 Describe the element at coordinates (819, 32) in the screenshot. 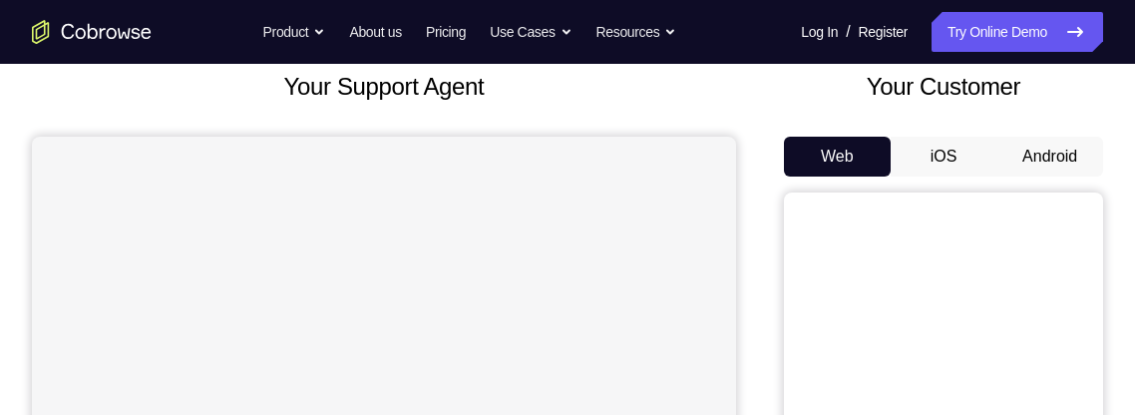

I see `a: Log In` at that location.